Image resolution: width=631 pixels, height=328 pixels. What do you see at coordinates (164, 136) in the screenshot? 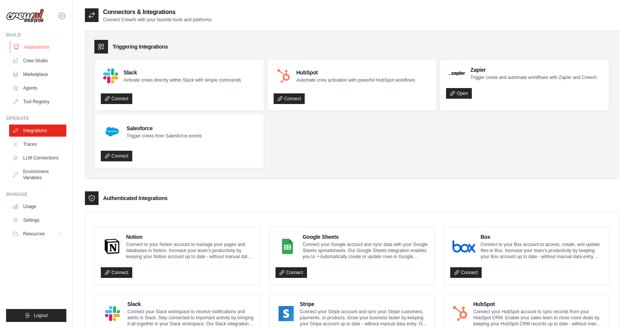
I see `p: Trigger crews from Salesforce events` at bounding box center [164, 136].